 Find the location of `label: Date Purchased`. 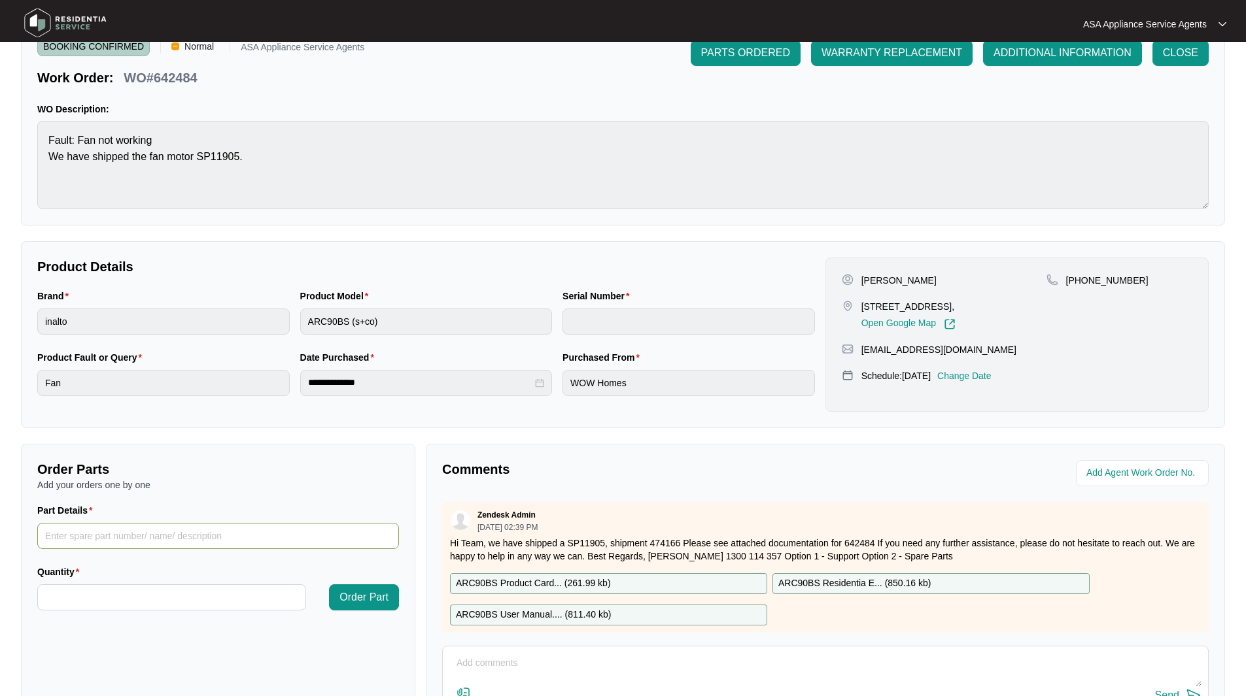

label: Date Purchased is located at coordinates (339, 358).